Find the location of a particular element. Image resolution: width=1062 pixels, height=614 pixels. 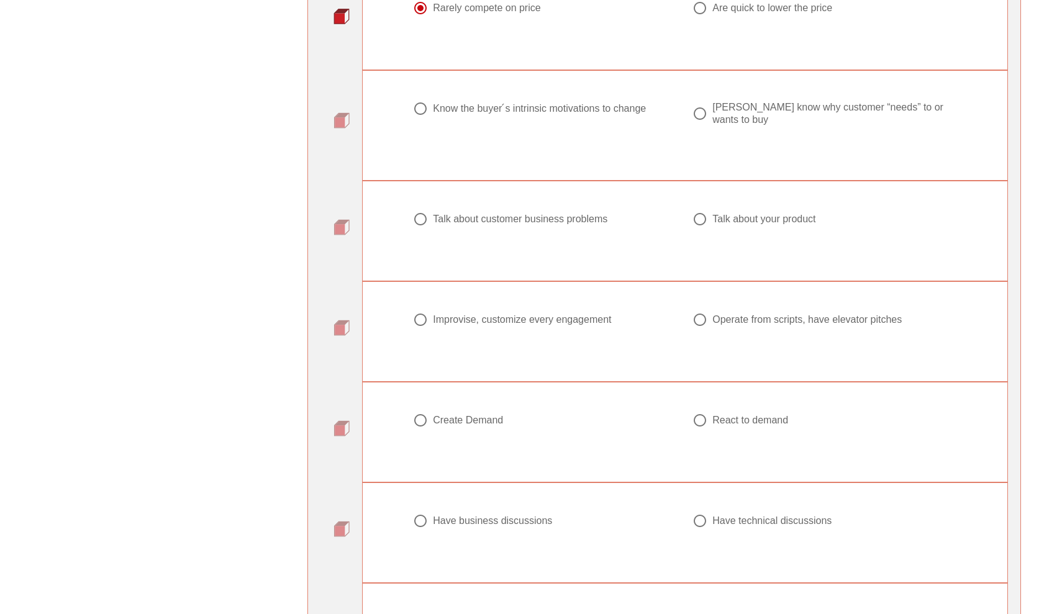

div: Are quick to lower the price is located at coordinates (772, 8).